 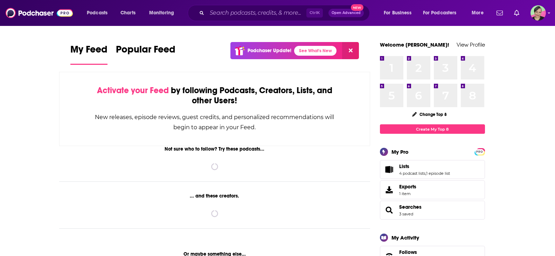 What do you see at coordinates (405, 237) in the screenshot?
I see `div: My Activity` at bounding box center [405, 237].